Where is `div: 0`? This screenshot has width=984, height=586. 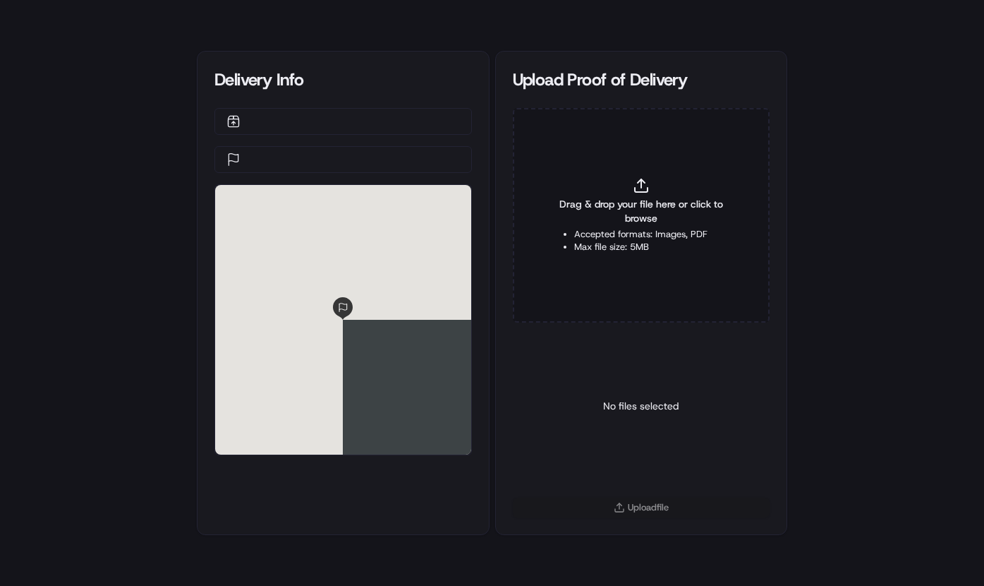 div: 0 is located at coordinates (343, 320).